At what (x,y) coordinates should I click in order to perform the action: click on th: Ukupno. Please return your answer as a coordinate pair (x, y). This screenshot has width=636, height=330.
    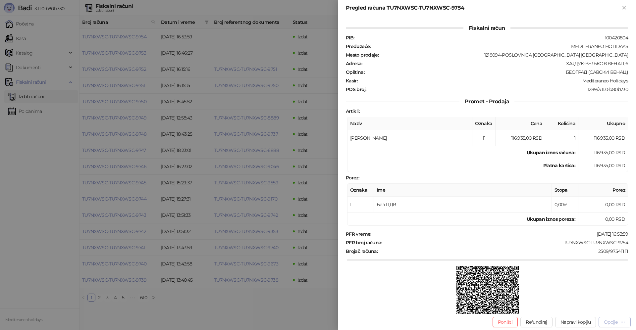
    Looking at the image, I should click on (604, 124).